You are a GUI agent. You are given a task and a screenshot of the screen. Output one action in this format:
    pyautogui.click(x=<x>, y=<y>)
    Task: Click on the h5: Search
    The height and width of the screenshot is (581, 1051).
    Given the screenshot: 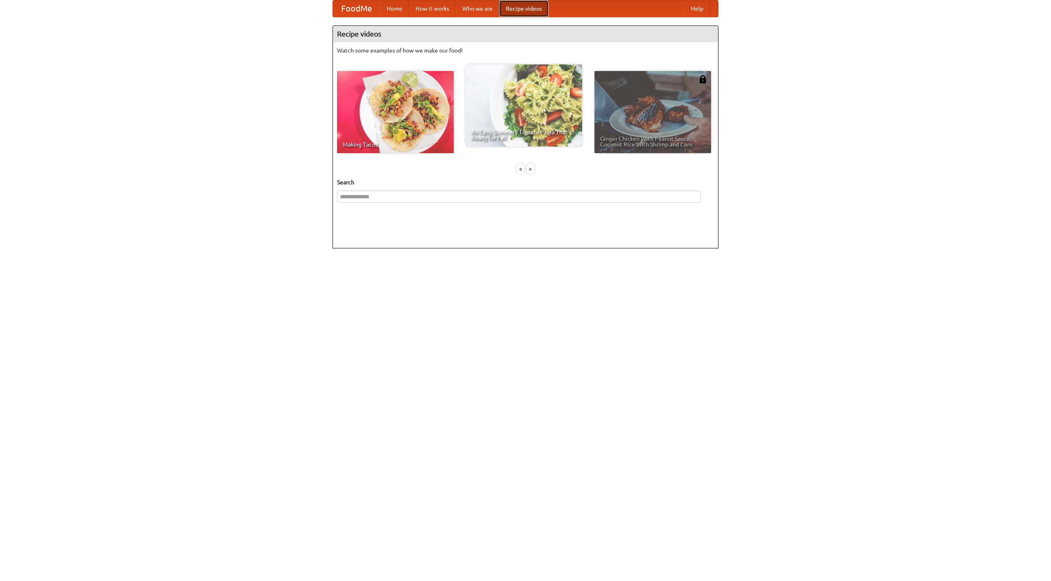 What is the action you would take?
    pyautogui.click(x=526, y=182)
    